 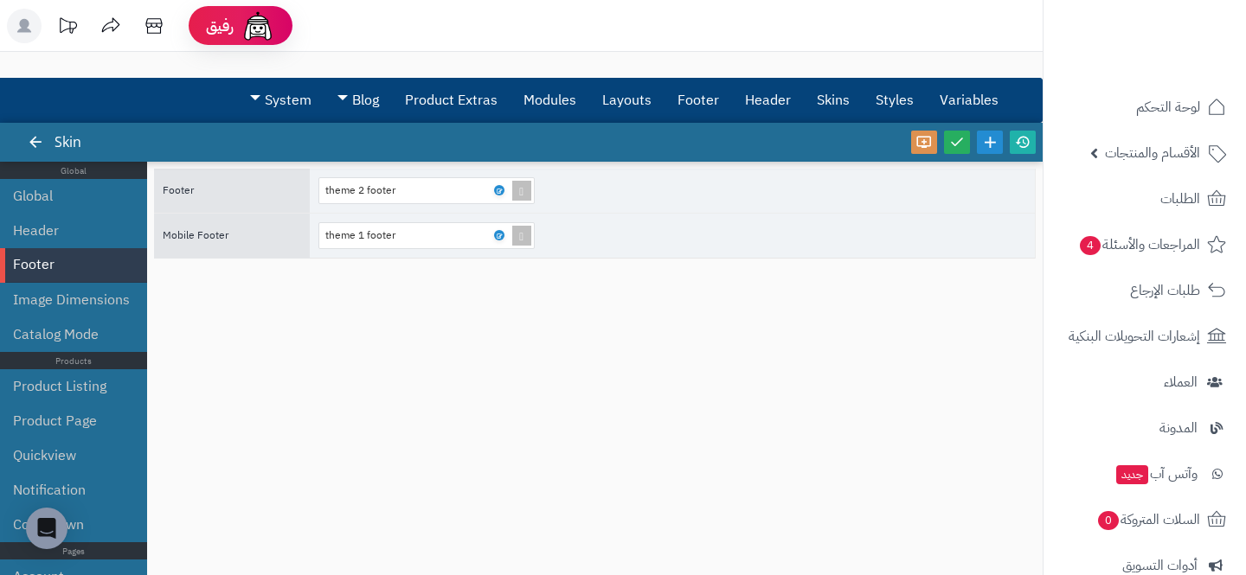 I want to click on a: Blog, so click(x=358, y=100).